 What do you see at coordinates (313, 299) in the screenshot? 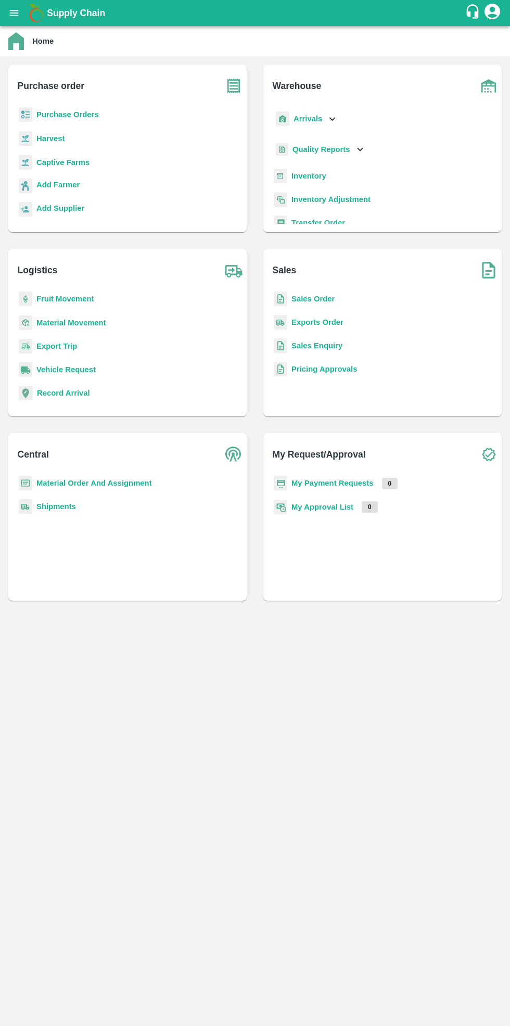
I see `b: Sales Order` at bounding box center [313, 299].